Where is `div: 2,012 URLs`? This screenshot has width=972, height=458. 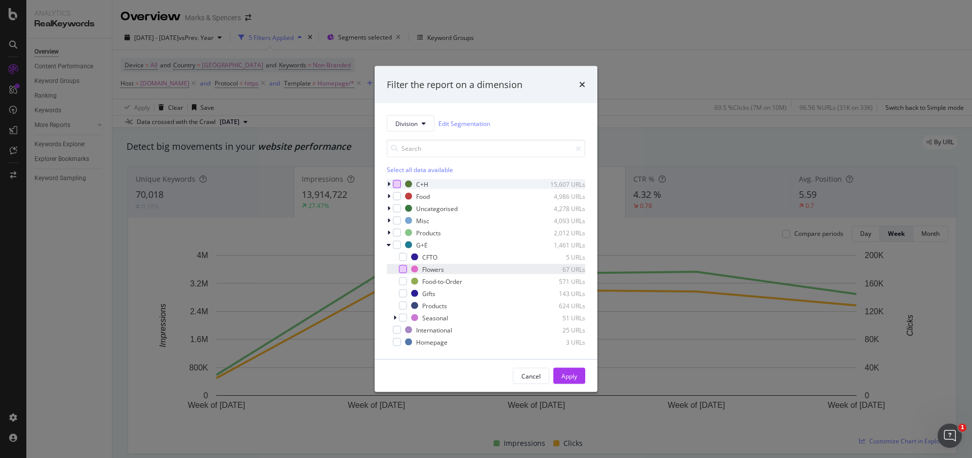
div: 2,012 URLs is located at coordinates (560, 232).